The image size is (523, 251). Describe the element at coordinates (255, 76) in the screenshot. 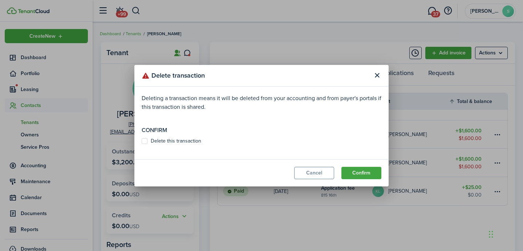

I see `modal-title: Delete transaction` at that location.